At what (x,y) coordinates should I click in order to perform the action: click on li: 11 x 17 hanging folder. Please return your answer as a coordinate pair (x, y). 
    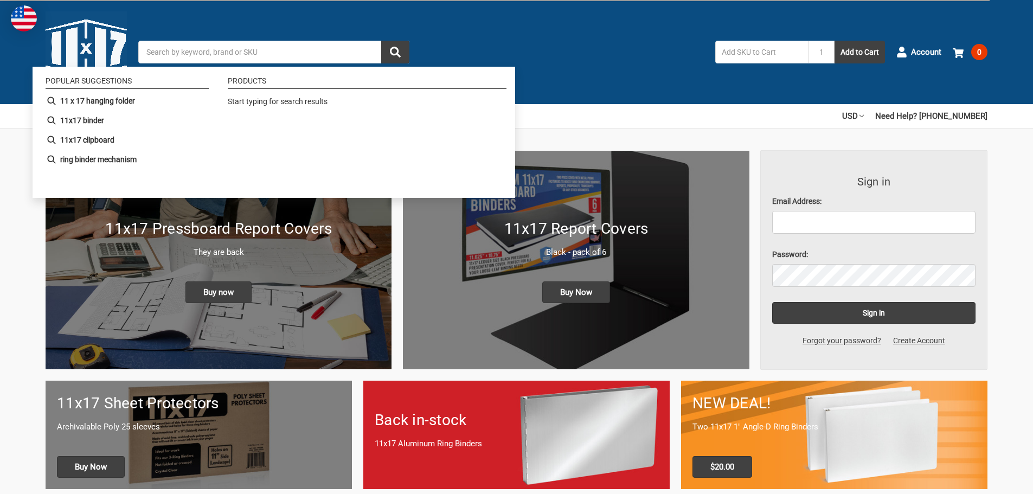
    Looking at the image, I should click on (127, 101).